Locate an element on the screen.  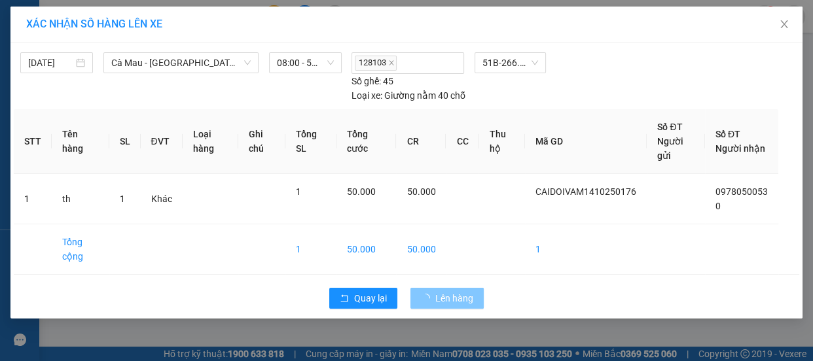
span: Lên hàng is located at coordinates (454, 299).